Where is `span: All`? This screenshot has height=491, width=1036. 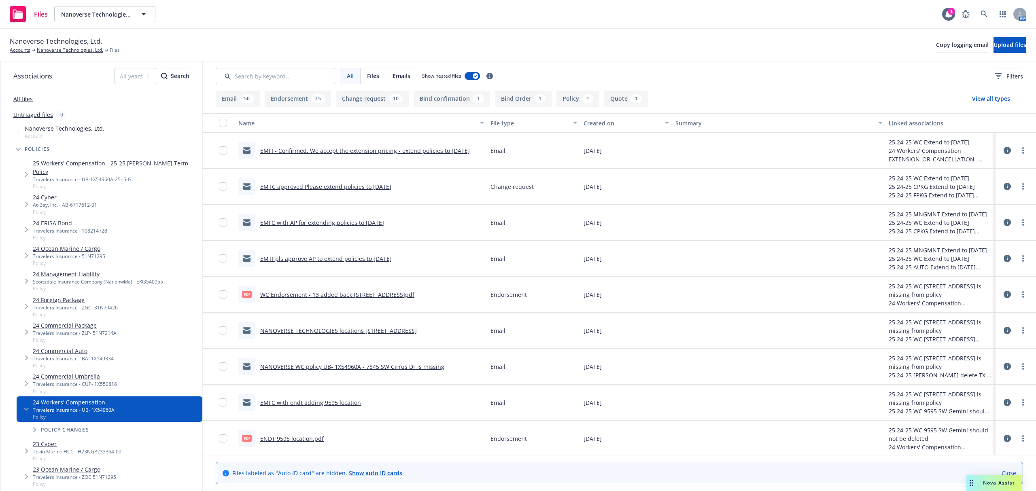 span: All is located at coordinates (350, 76).